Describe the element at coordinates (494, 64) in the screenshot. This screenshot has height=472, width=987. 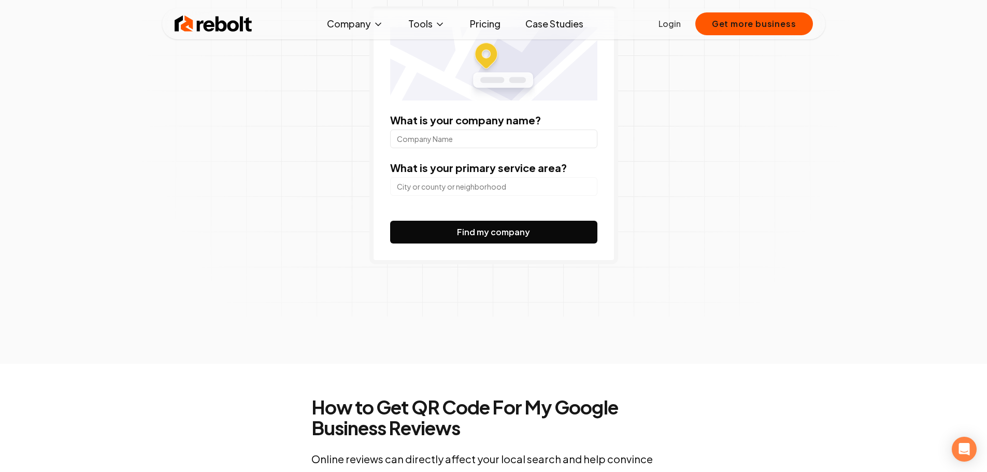
I see `img: Location map` at that location.